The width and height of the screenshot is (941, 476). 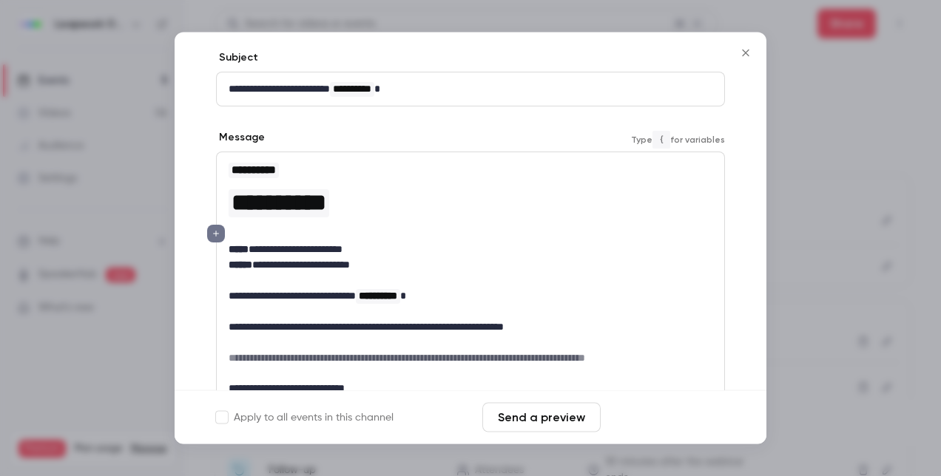 I want to click on button: Close, so click(x=746, y=53).